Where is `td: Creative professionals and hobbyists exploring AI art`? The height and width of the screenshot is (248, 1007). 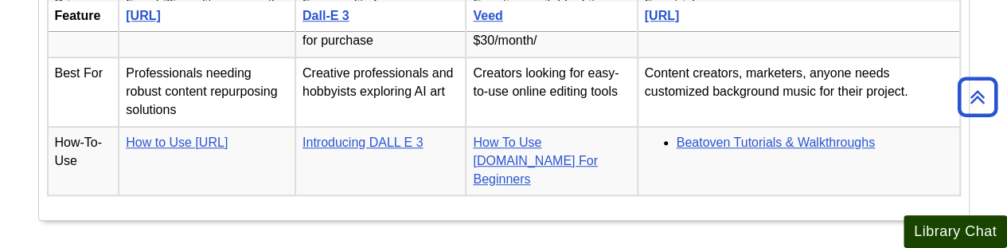 td: Creative professionals and hobbyists exploring AI art is located at coordinates (381, 92).